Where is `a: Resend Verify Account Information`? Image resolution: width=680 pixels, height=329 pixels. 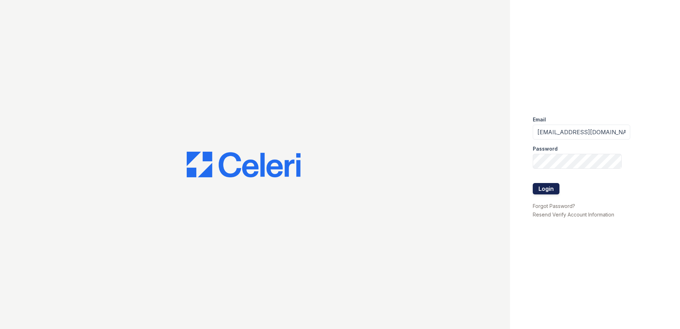
a: Resend Verify Account Information is located at coordinates (573, 214).